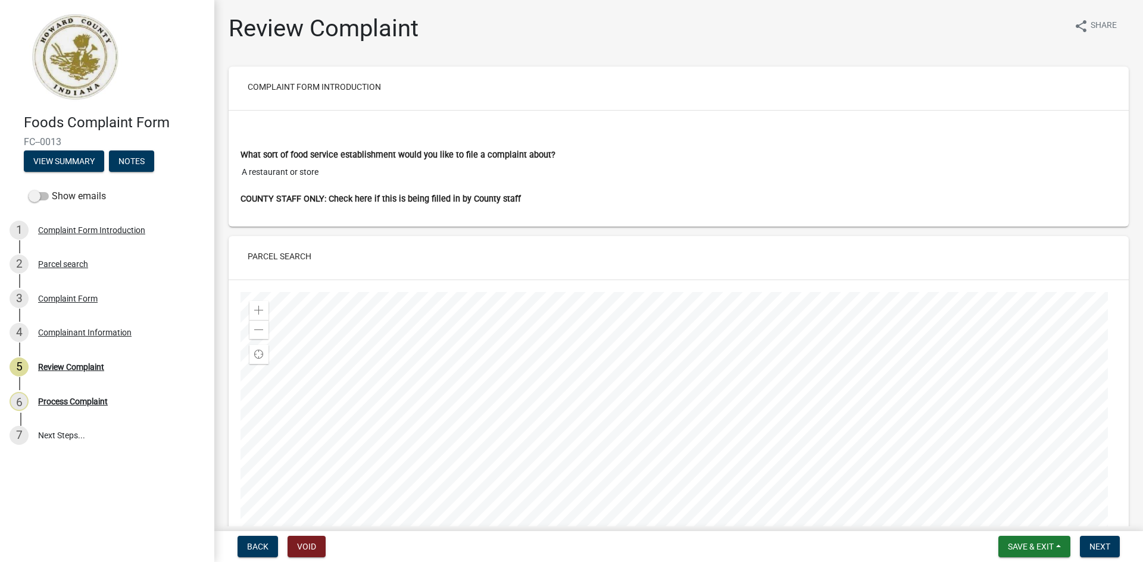 Image resolution: width=1143 pixels, height=562 pixels. I want to click on div: 6, so click(19, 402).